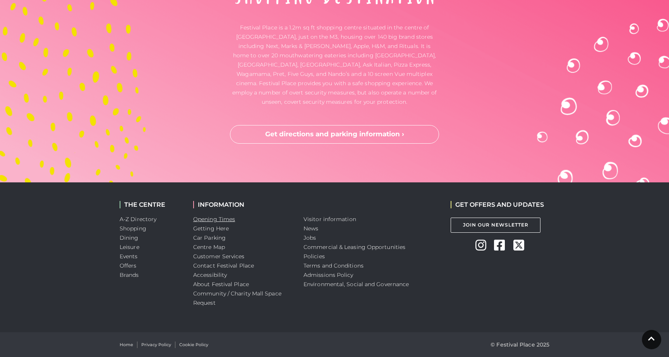 The width and height of the screenshot is (669, 357). What do you see at coordinates (333, 265) in the screenshot?
I see `a: Terms and Conditions` at bounding box center [333, 265].